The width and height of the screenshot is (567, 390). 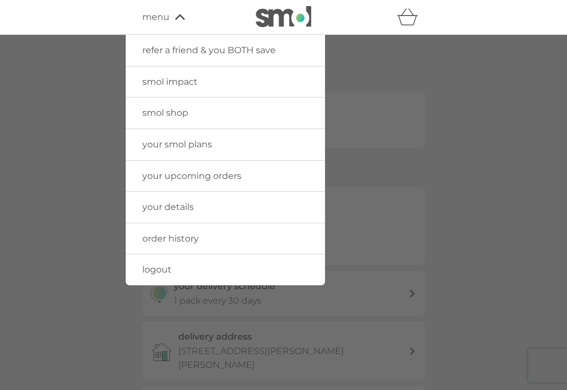 What do you see at coordinates (283, 17) in the screenshot?
I see `img: smol` at bounding box center [283, 17].